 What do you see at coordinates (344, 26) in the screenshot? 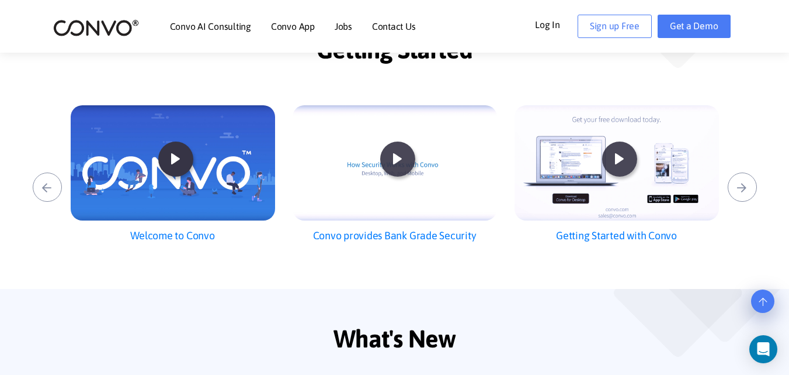
I see `a: Jobs` at bounding box center [344, 26].